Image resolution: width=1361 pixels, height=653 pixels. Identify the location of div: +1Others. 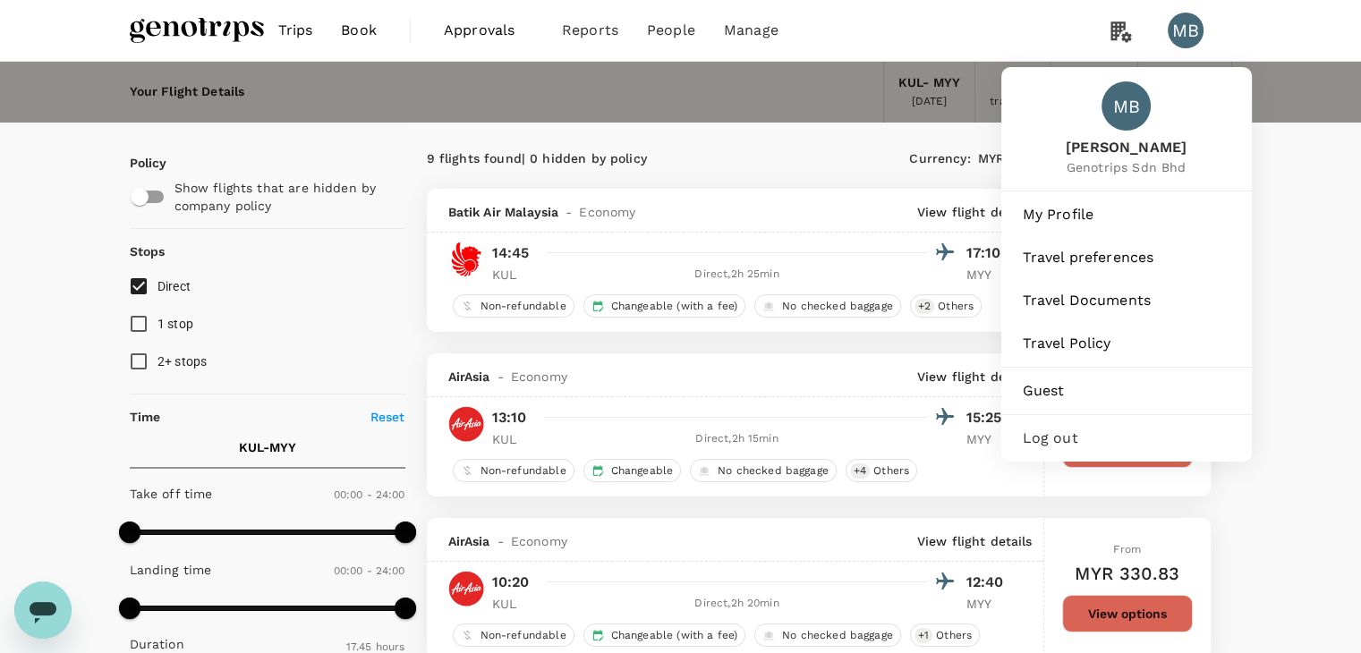
(945, 635).